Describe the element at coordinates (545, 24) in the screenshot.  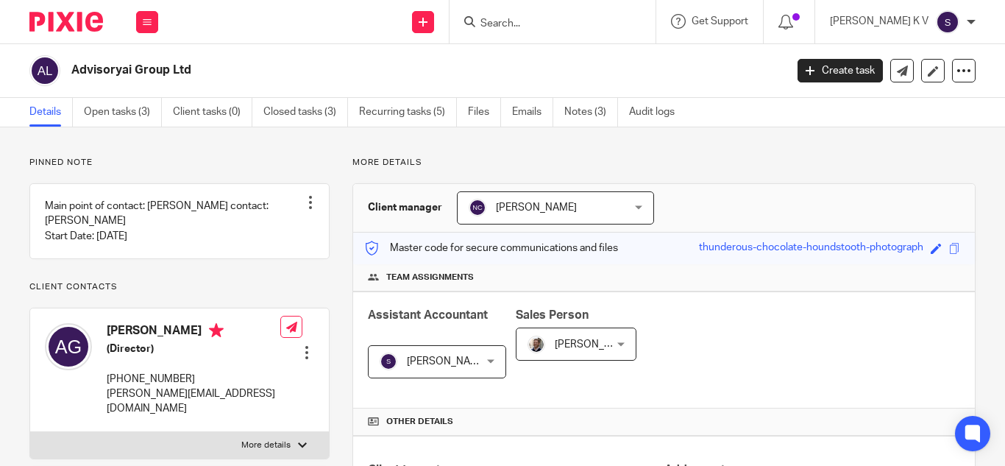
I see `input: Search` at that location.